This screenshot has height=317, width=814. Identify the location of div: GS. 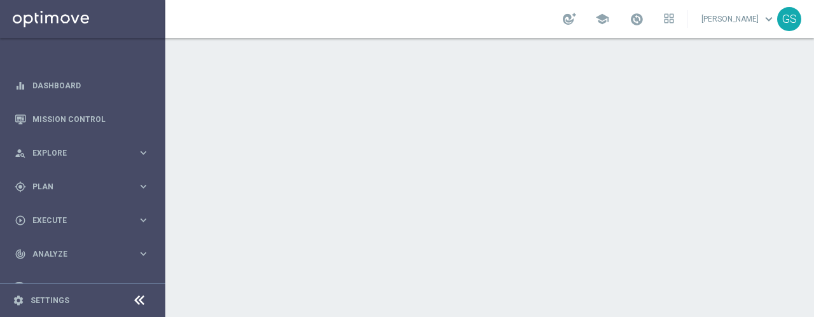
(789, 19).